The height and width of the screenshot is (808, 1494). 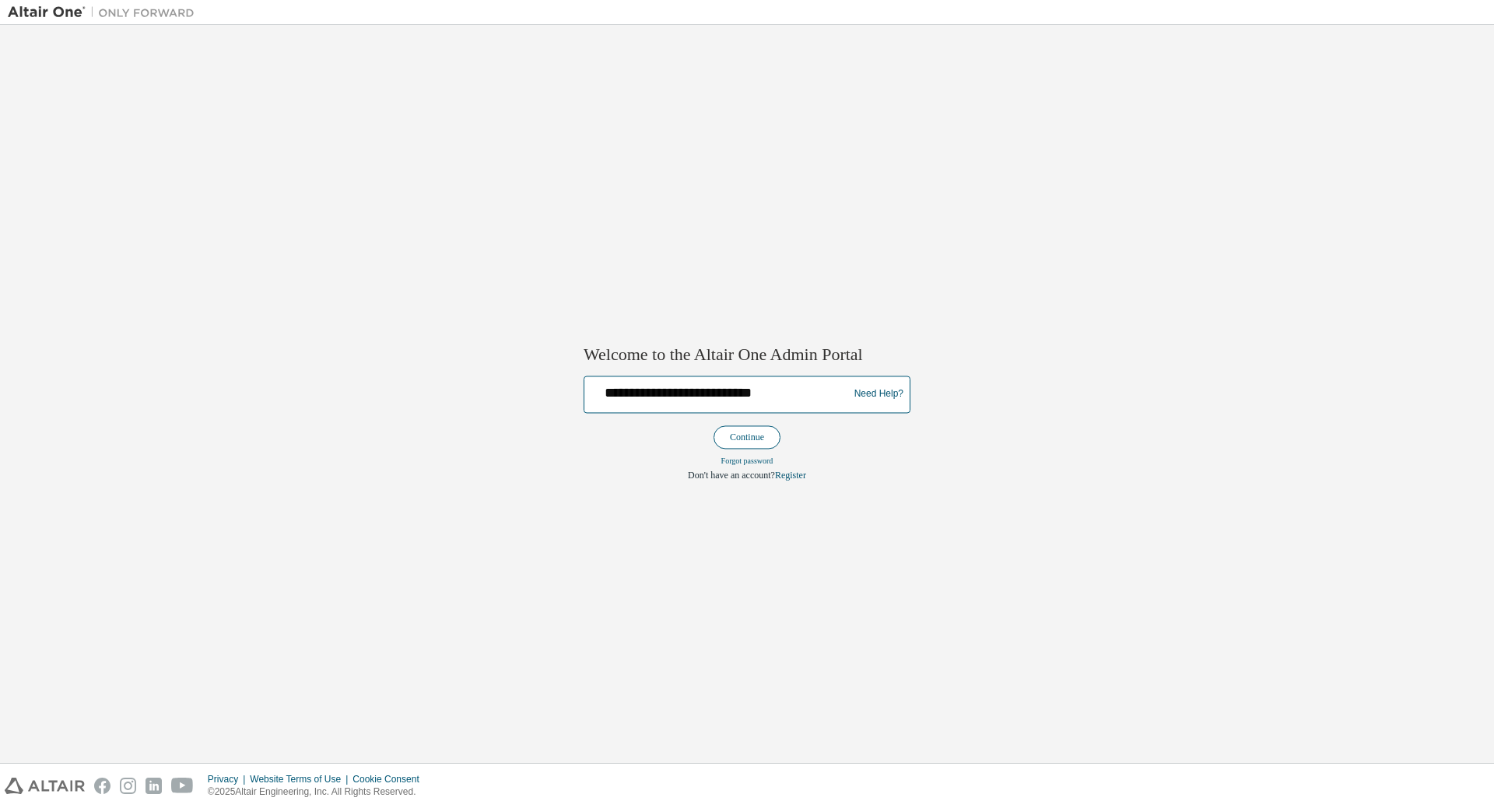 I want to click on a: Forgot password, so click(x=747, y=461).